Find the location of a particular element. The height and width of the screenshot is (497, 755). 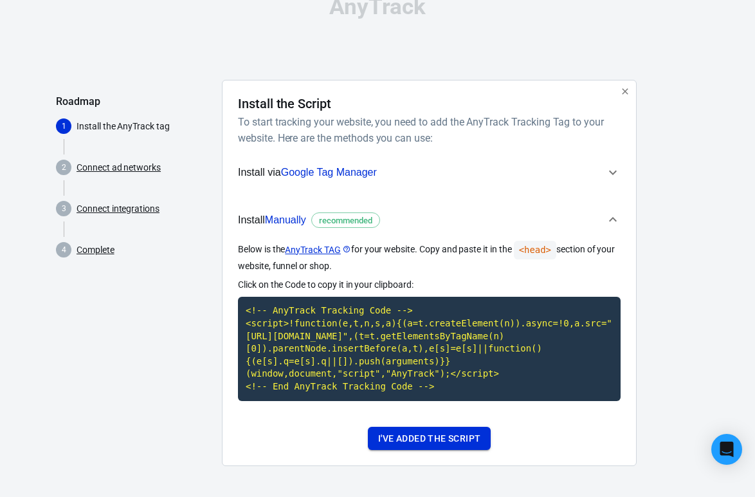

code: <head> is located at coordinates (535, 250).